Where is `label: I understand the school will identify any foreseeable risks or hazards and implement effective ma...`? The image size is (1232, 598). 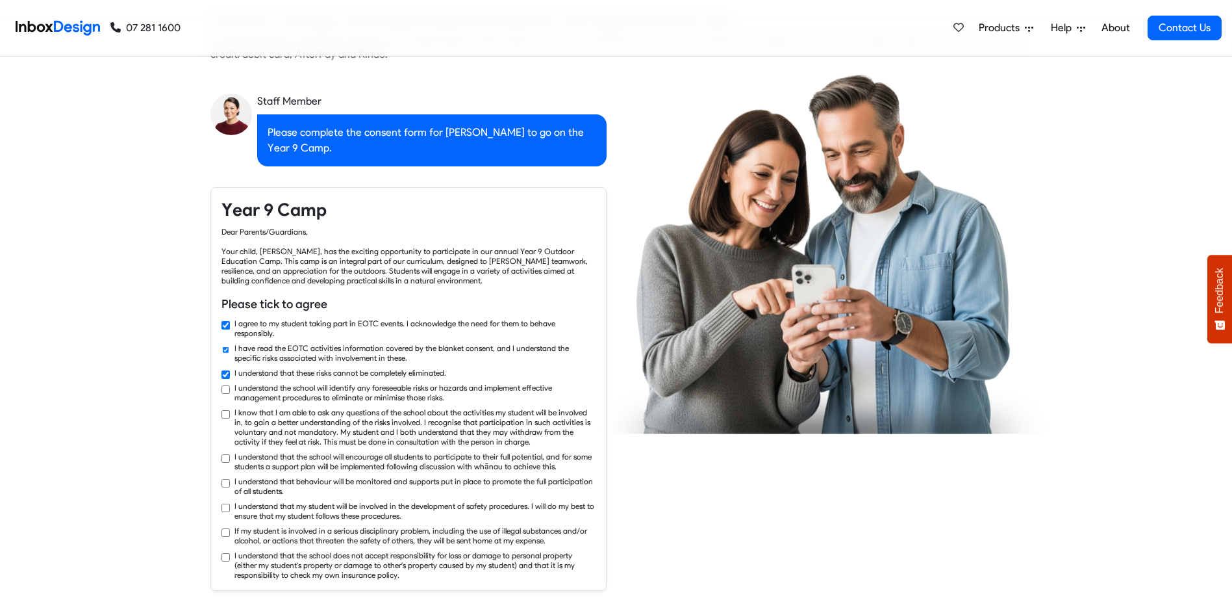
label: I understand the school will identify any foreseeable risks or hazards and implement effective ma... is located at coordinates (415, 392).